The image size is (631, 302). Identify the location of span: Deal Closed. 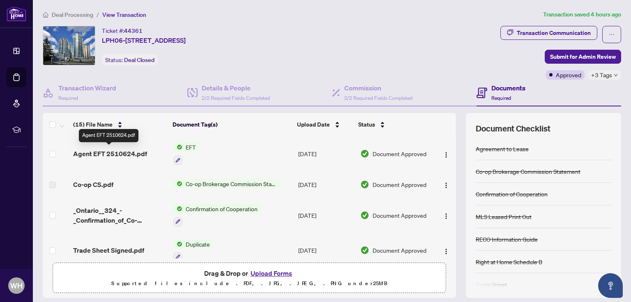
(139, 60).